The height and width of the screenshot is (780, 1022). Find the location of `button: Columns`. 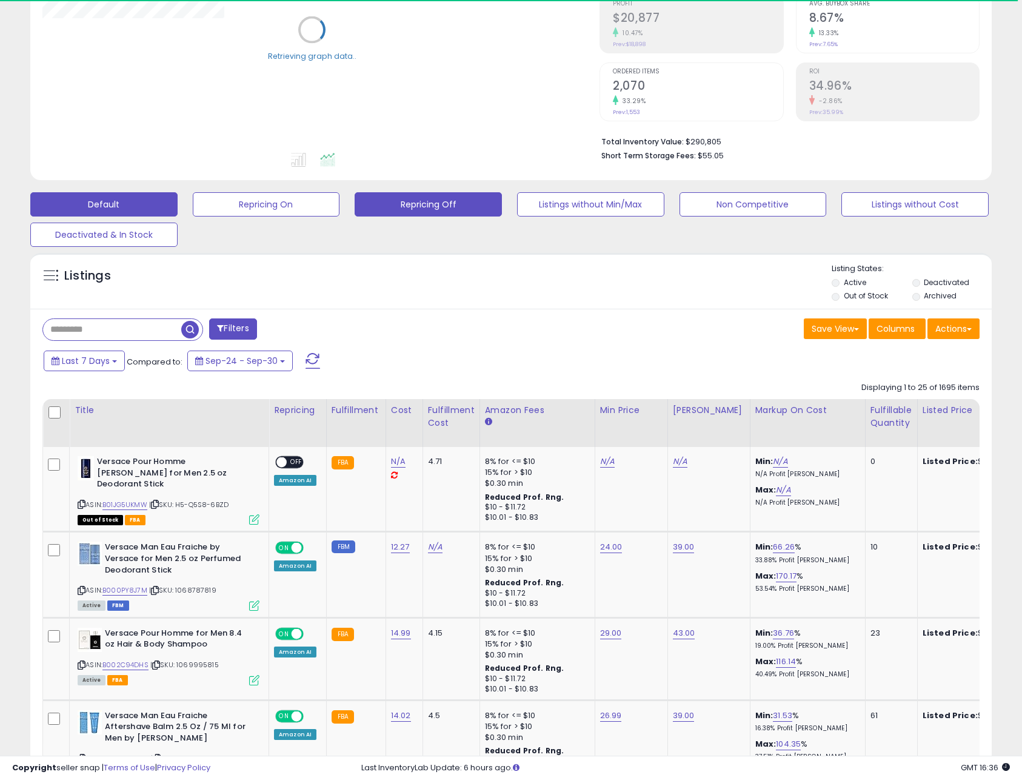

button: Columns is located at coordinates (897, 329).